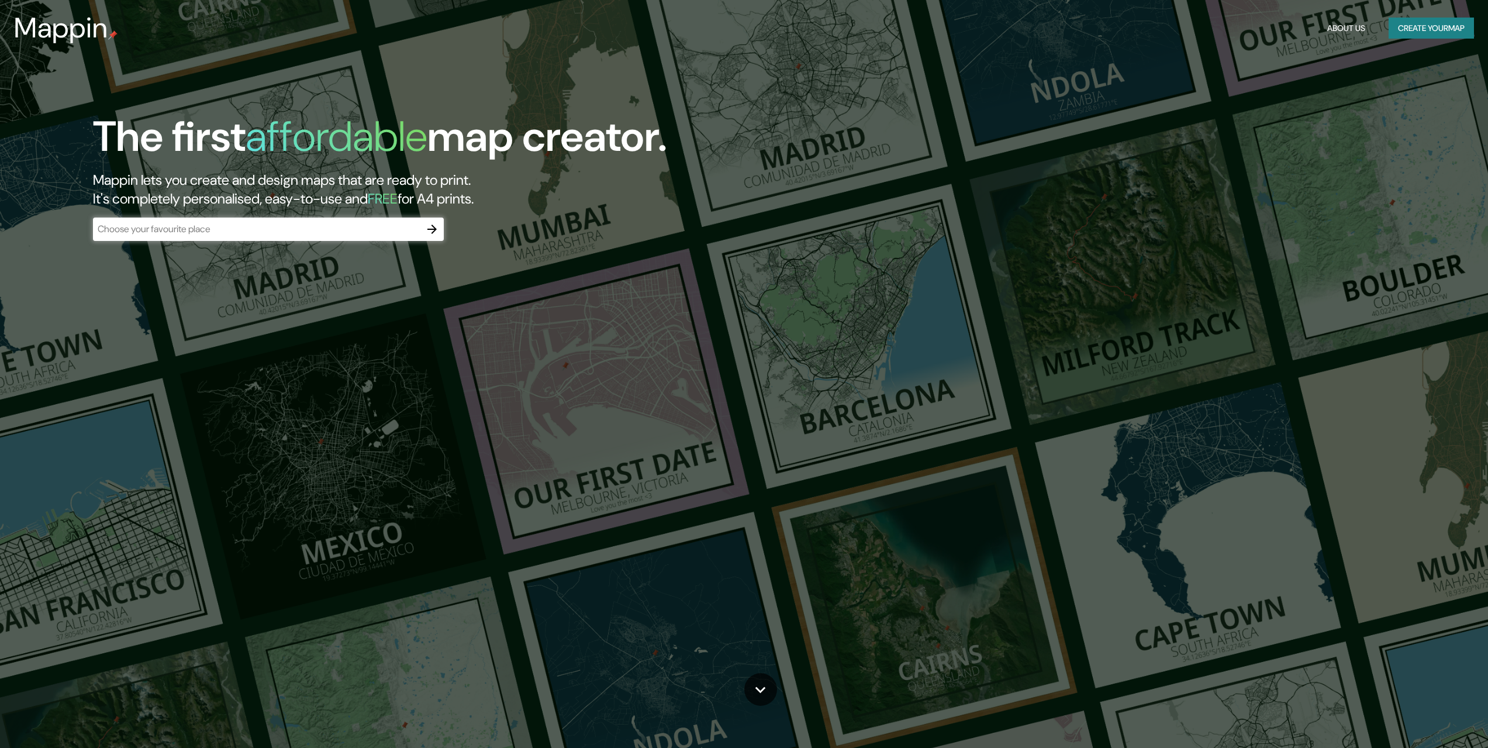 Image resolution: width=1488 pixels, height=748 pixels. Describe the element at coordinates (380, 141) in the screenshot. I see `h1: The first map creator.` at that location.